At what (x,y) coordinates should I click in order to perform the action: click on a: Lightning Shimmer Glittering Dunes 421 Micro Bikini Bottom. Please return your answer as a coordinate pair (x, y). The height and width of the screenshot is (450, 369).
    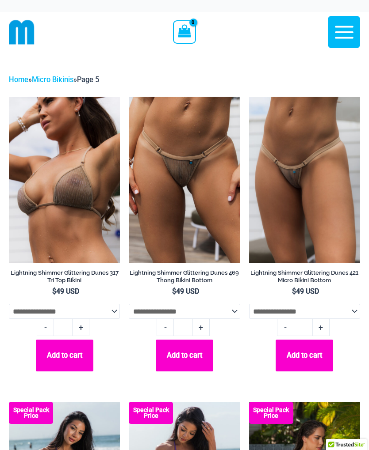
    Looking at the image, I should click on (304, 278).